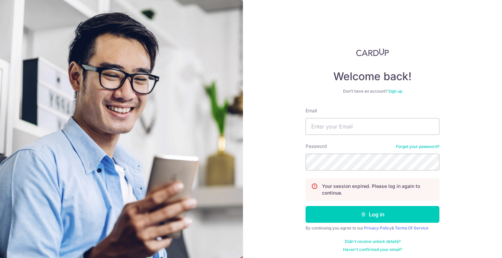 This screenshot has height=258, width=502. Describe the element at coordinates (418, 146) in the screenshot. I see `a: Forgot your password?` at that location.